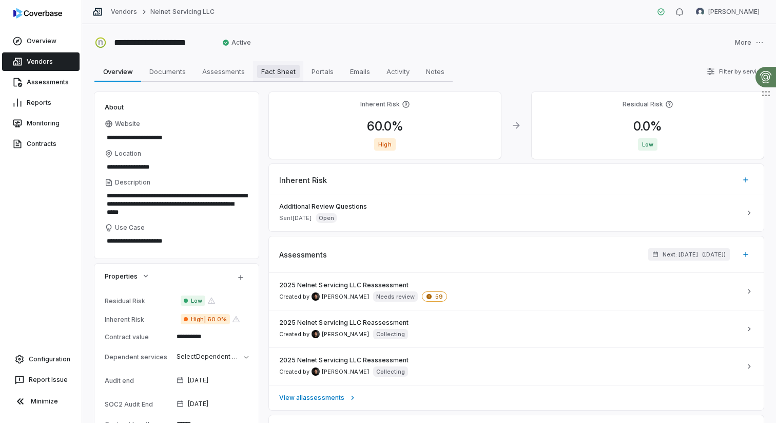 This screenshot has width=776, height=423. What do you see at coordinates (517, 397) in the screenshot?
I see `a: View allassessments` at bounding box center [517, 397].